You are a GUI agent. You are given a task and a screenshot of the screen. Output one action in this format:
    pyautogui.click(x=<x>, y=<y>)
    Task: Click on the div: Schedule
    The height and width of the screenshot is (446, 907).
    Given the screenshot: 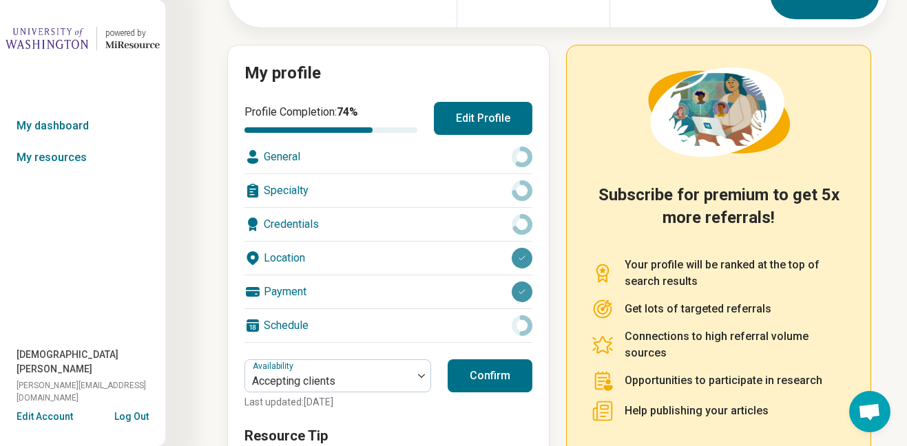 What is the action you would take?
    pyautogui.click(x=388, y=326)
    